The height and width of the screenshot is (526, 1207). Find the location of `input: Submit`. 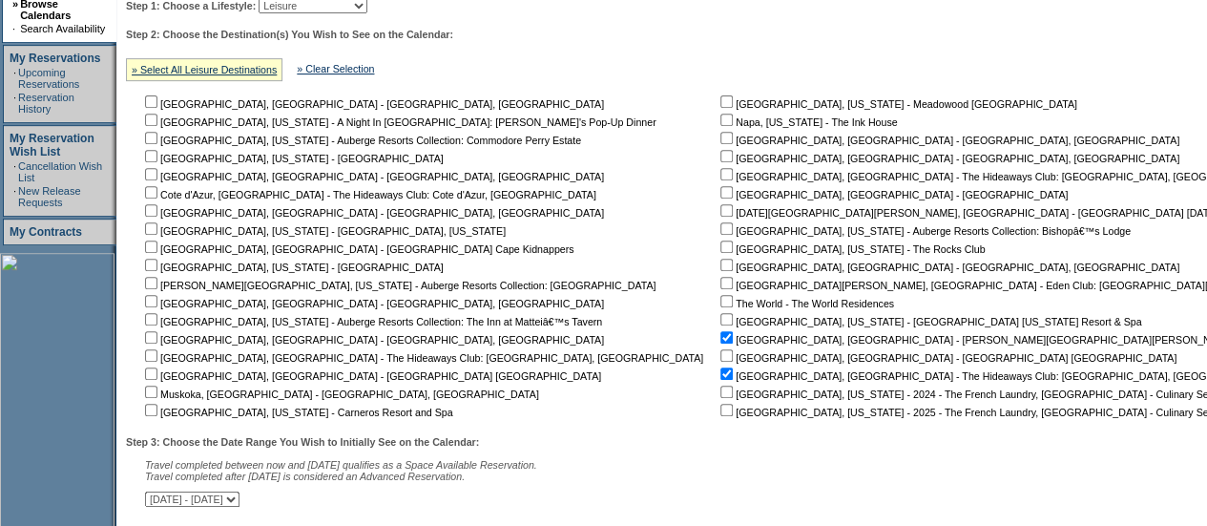

input: Submit is located at coordinates (271, 500).